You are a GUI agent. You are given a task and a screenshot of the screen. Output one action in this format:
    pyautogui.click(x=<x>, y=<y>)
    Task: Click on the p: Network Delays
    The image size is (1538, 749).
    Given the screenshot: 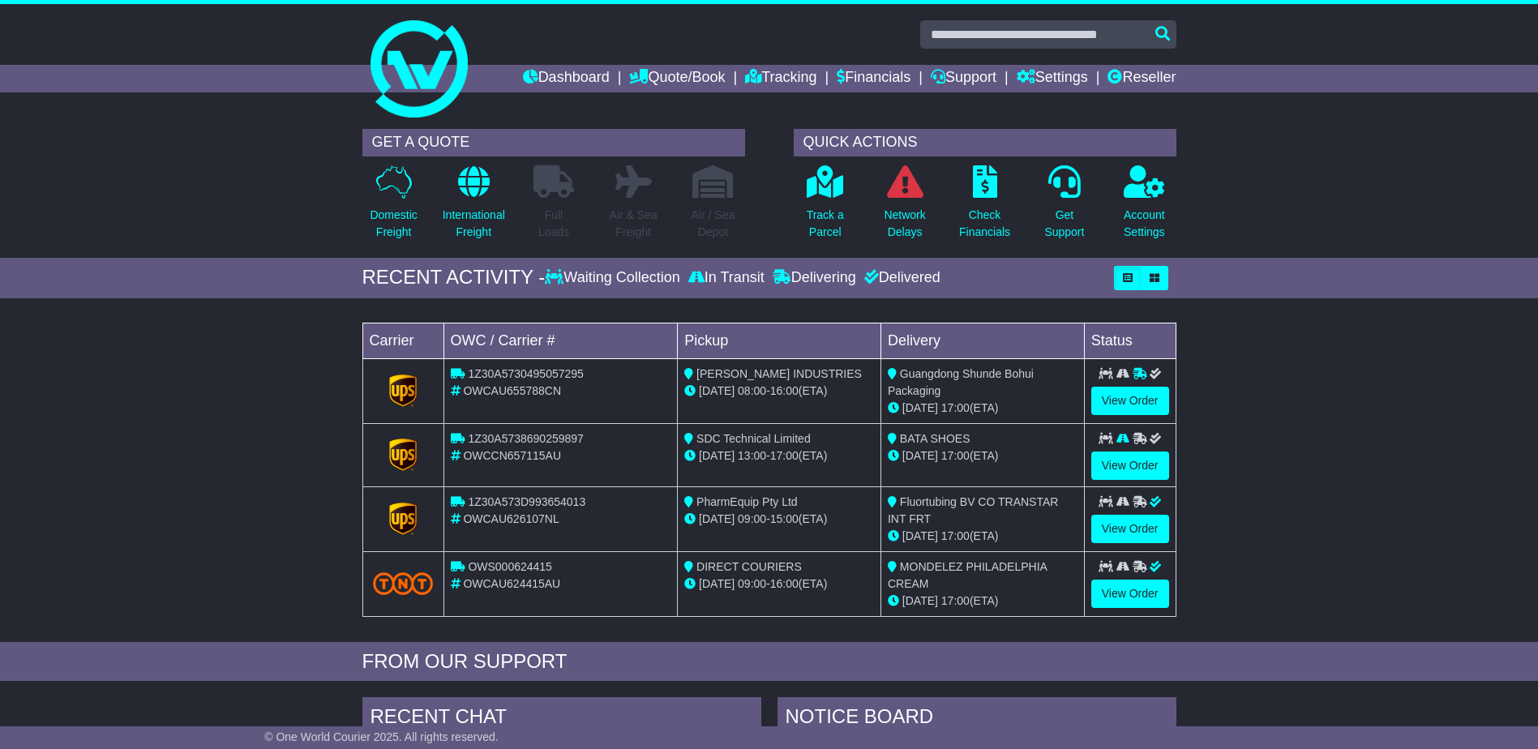 What is the action you would take?
    pyautogui.click(x=904, y=224)
    